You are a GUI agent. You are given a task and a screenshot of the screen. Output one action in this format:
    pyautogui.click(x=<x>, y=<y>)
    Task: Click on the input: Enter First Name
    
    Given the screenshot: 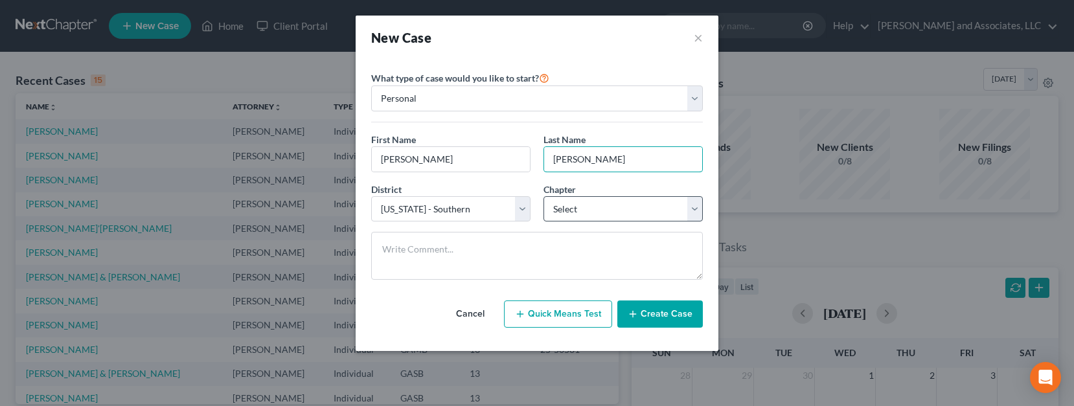 What is the action you would take?
    pyautogui.click(x=451, y=159)
    